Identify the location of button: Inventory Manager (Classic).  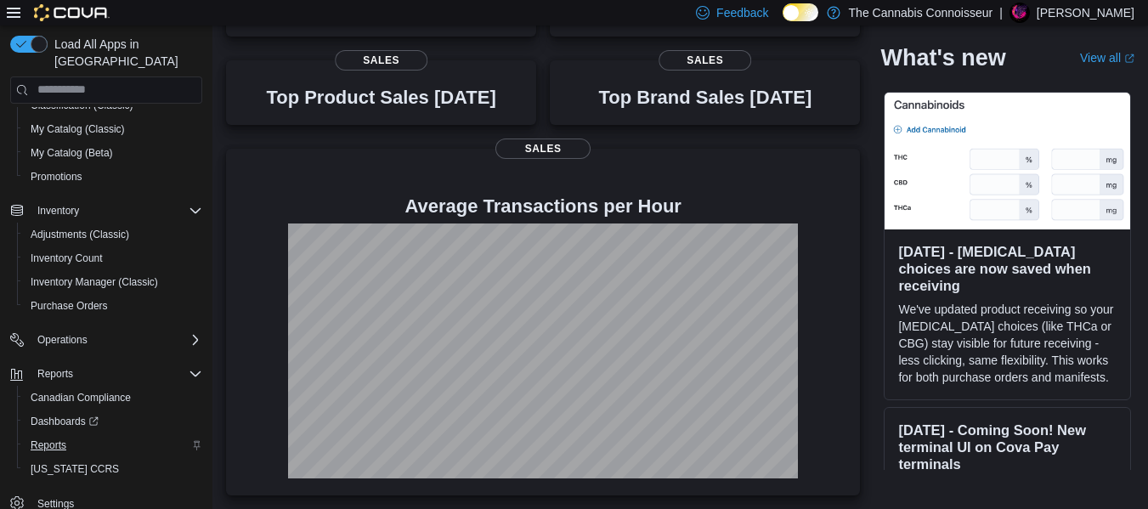
(113, 282).